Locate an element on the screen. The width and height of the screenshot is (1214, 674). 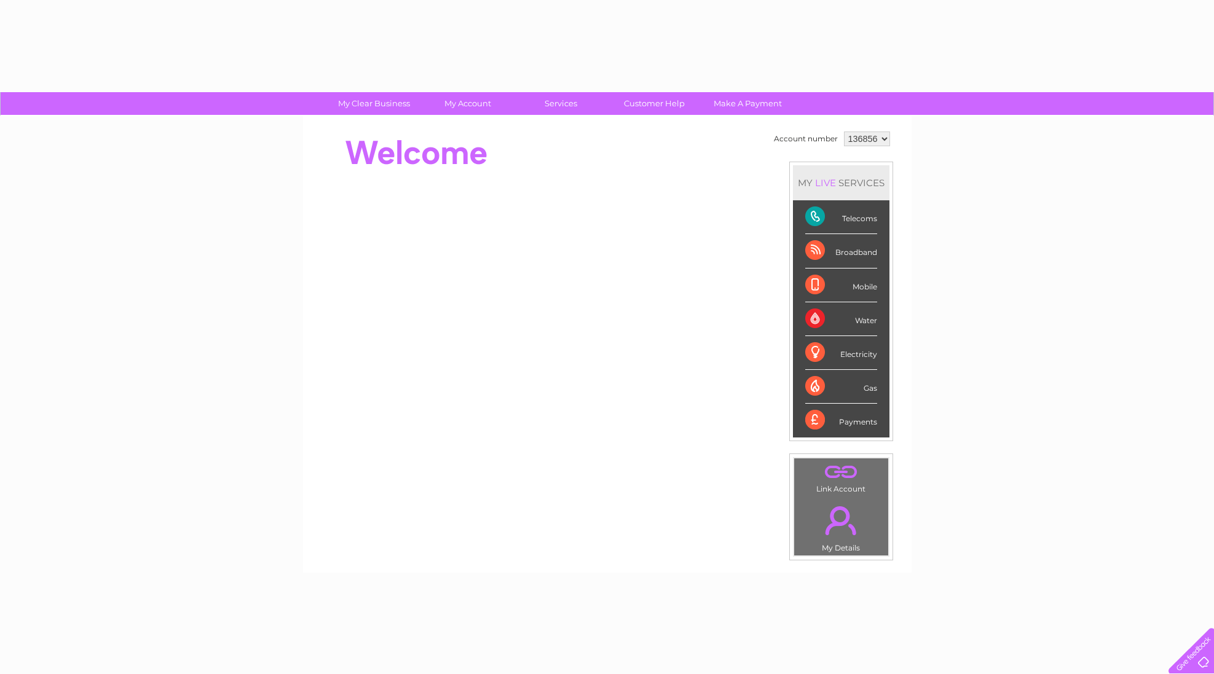
div: Telecoms is located at coordinates (841, 217).